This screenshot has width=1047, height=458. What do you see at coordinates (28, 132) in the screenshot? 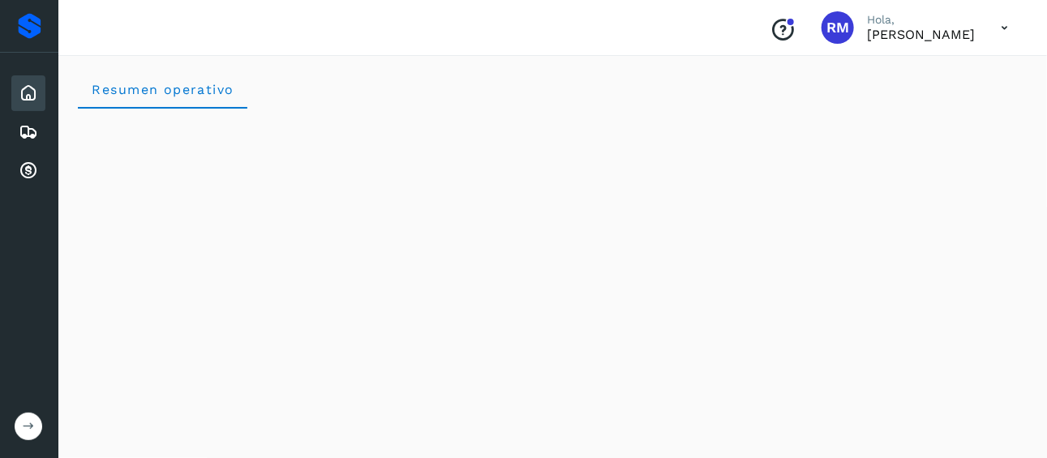
I see `div: Embarques` at bounding box center [28, 132].